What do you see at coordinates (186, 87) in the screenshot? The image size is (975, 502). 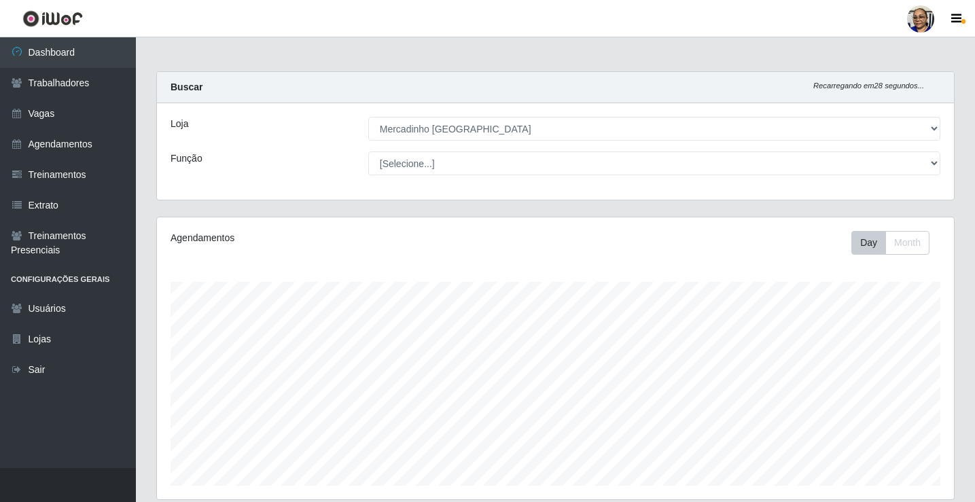 I see `strong: Buscar` at bounding box center [186, 87].